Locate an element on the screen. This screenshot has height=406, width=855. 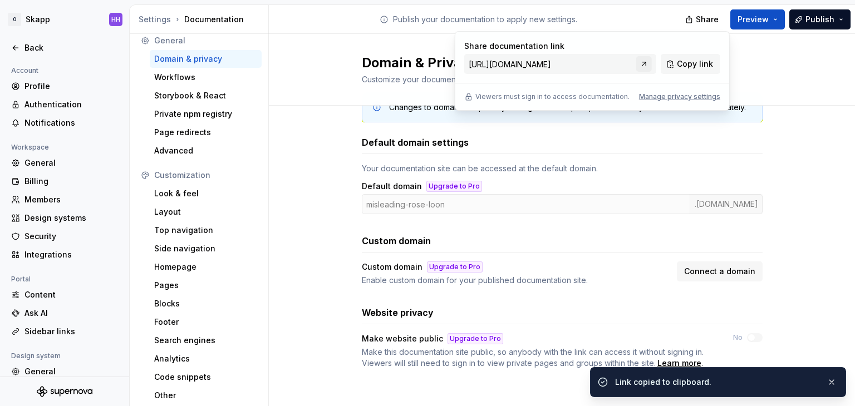
a: Footer is located at coordinates (205, 322).